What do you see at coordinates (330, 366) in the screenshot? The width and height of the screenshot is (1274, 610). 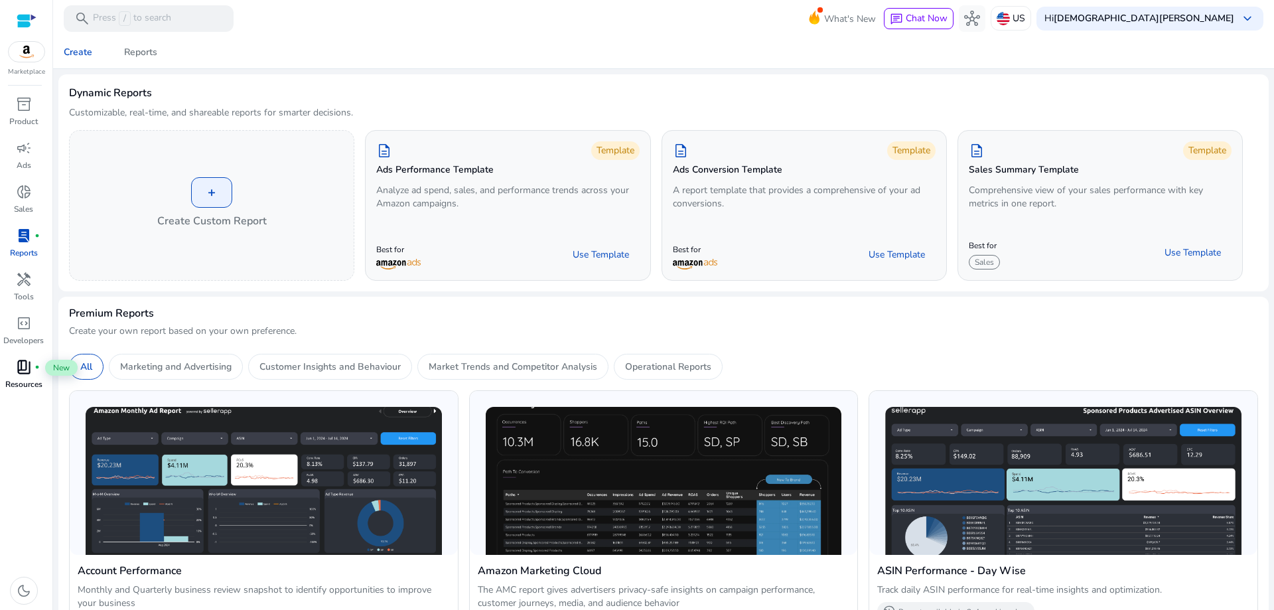 I see `p: Customer Insights and Behaviour` at bounding box center [330, 366].